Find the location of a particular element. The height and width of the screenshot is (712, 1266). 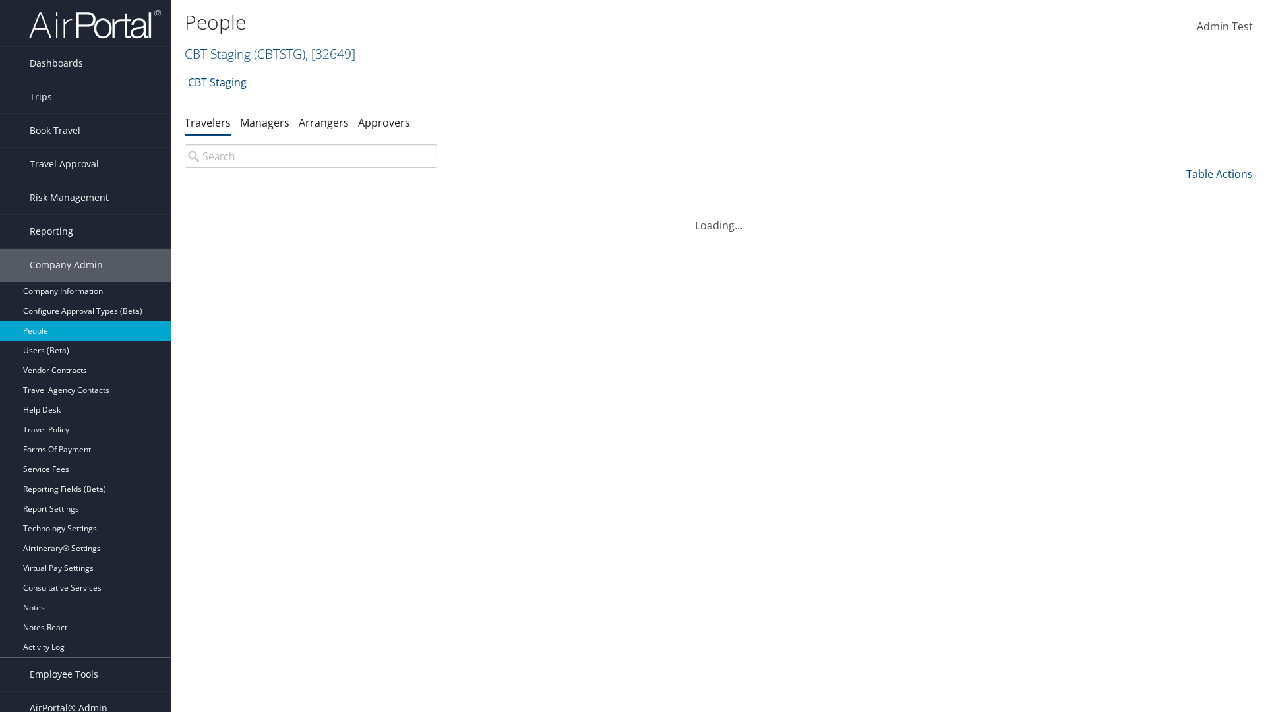

span: Trips is located at coordinates (41, 97).